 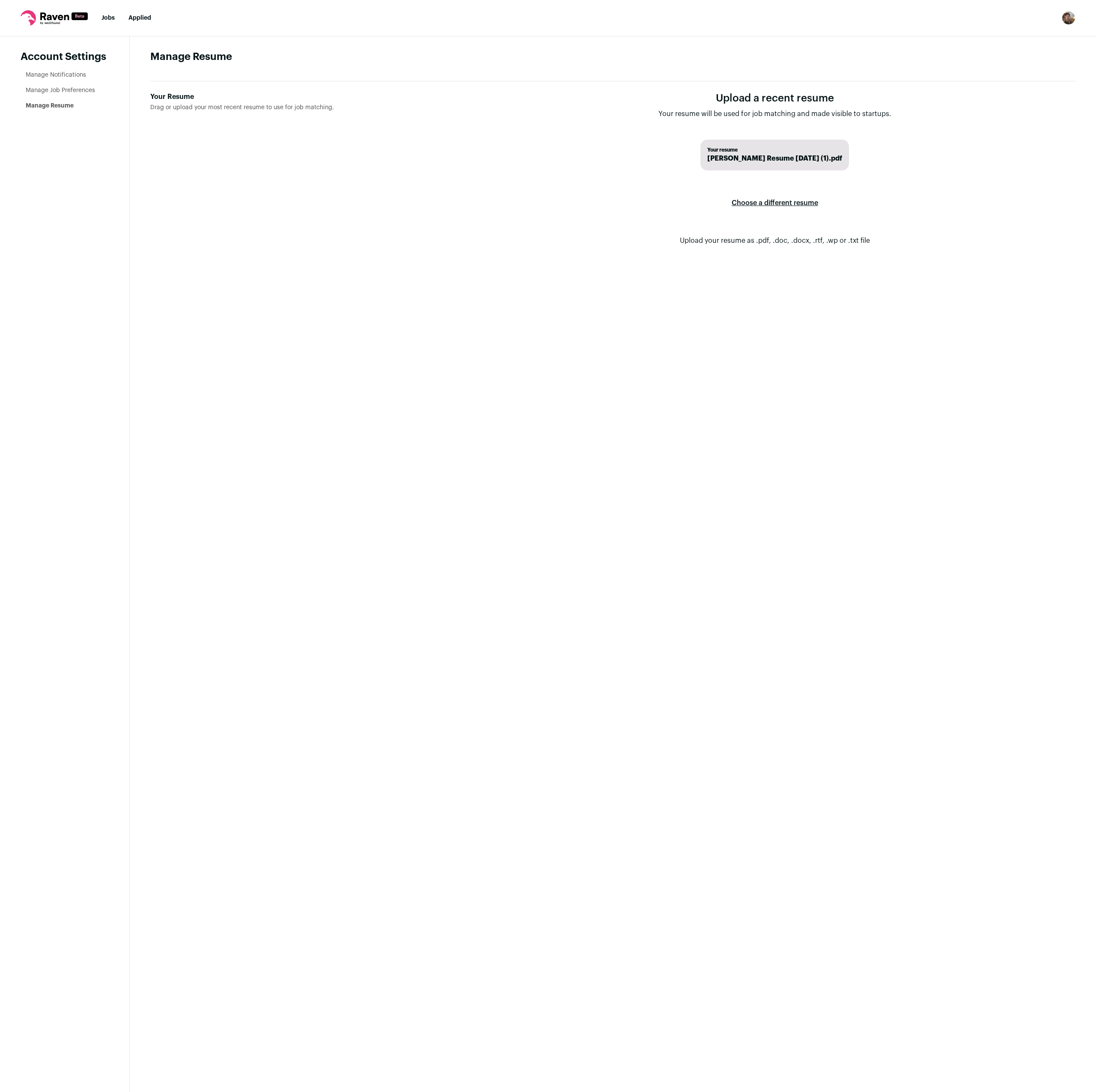 I want to click on a: Manage Notifications, so click(x=55, y=75).